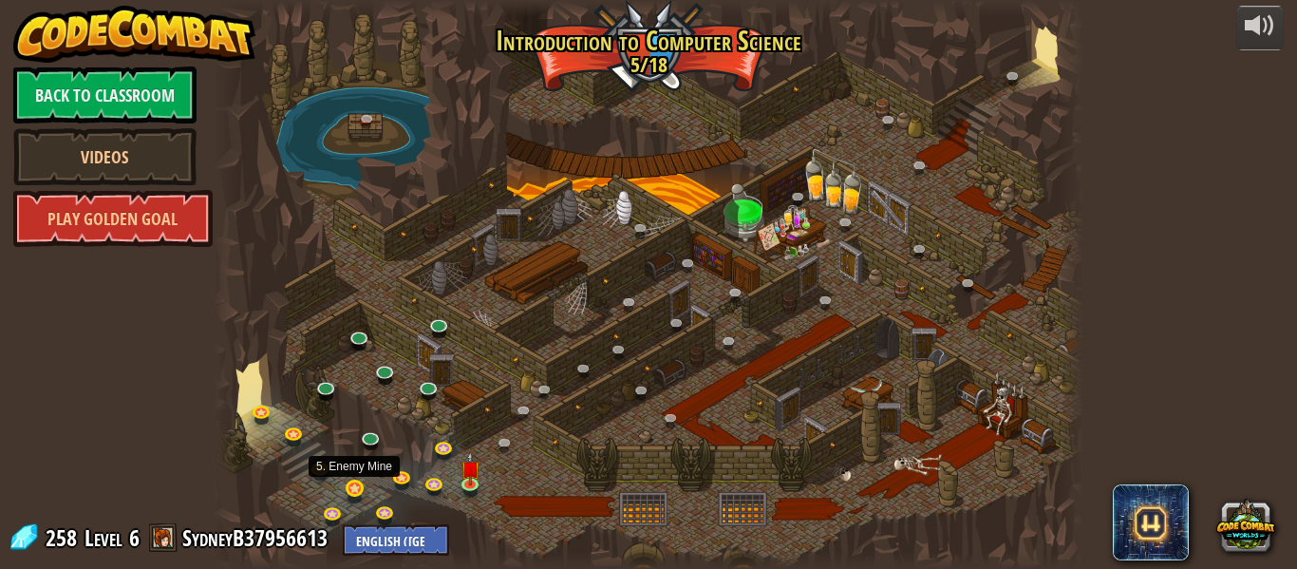  Describe the element at coordinates (1260, 28) in the screenshot. I see `button: Adjust volume` at that location.